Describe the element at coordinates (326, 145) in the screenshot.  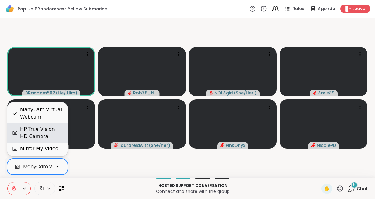
I see `span: NicolePD` at that location.